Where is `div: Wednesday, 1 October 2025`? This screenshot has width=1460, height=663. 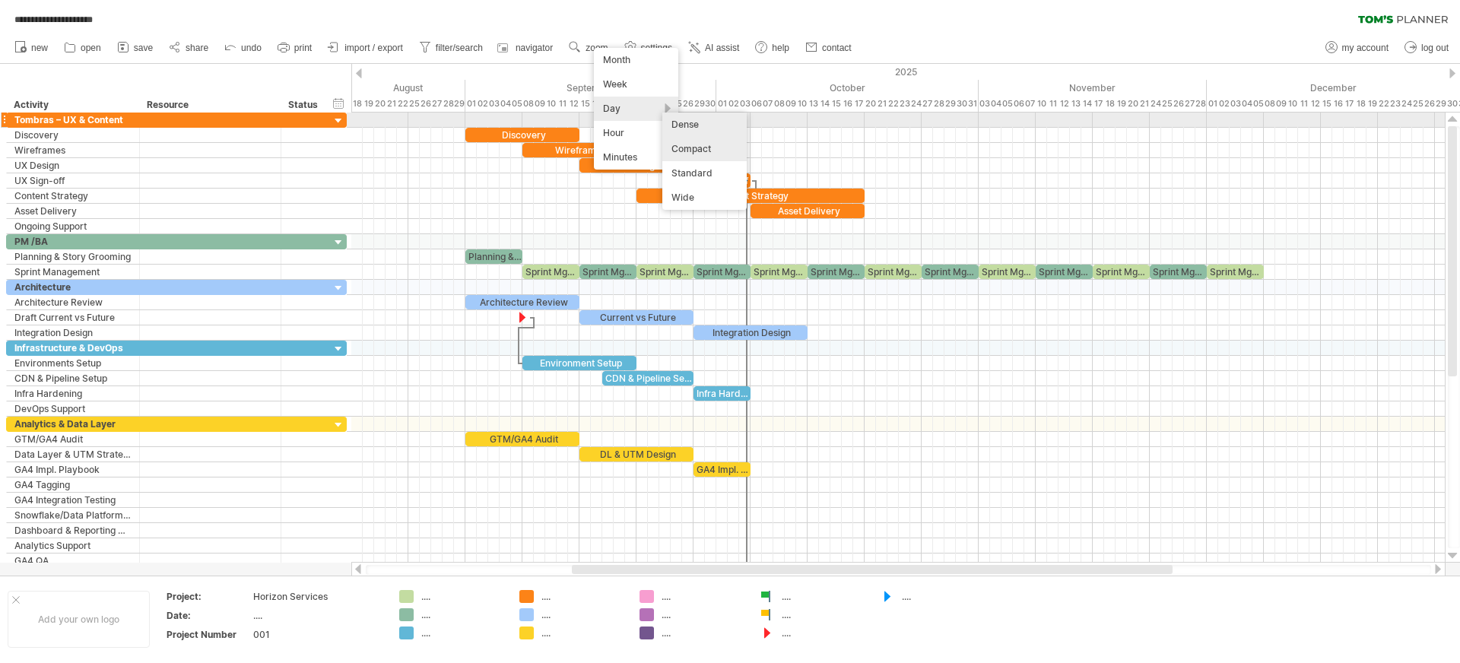
div: Wednesday, 1 October 2025 is located at coordinates (722, 103).